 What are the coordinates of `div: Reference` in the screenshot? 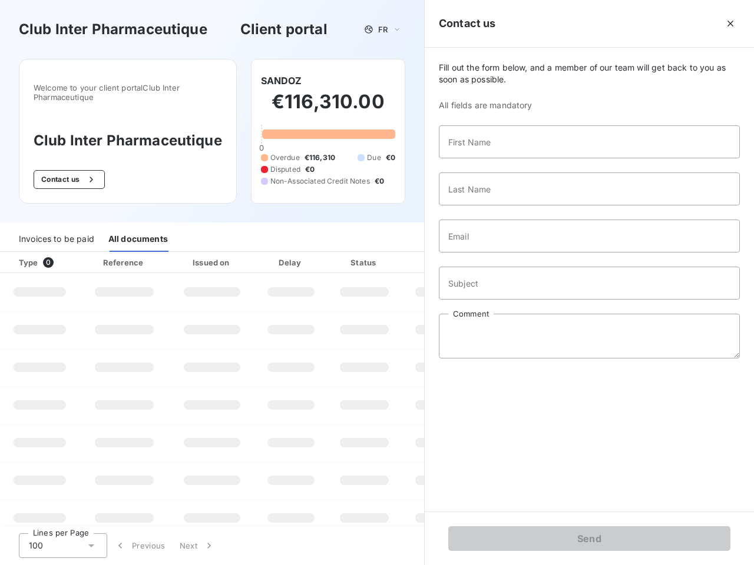 It's located at (123, 263).